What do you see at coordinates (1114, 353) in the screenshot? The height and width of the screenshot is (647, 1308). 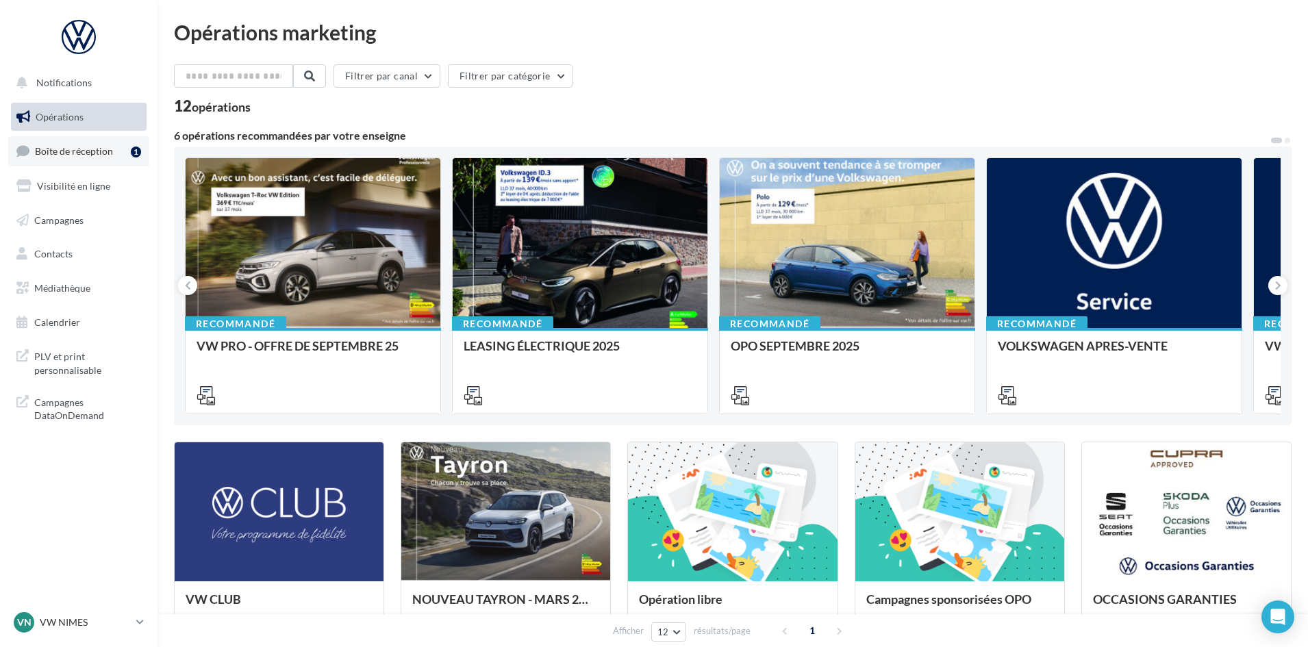 I see `div: VOLKSWAGEN APRES-VENTE` at bounding box center [1114, 353].